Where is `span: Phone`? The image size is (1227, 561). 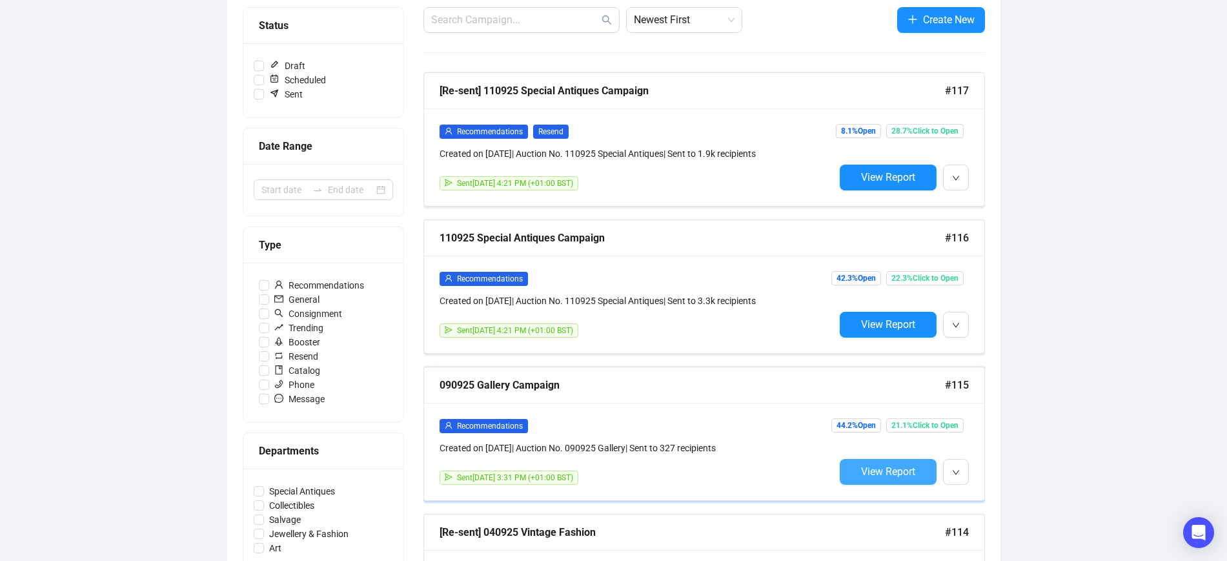 span: Phone is located at coordinates (294, 385).